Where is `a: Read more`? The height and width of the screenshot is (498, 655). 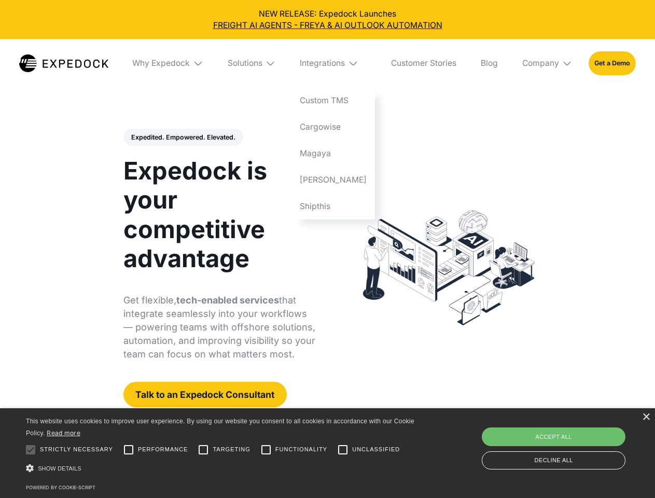
a: Read more is located at coordinates (63, 432).